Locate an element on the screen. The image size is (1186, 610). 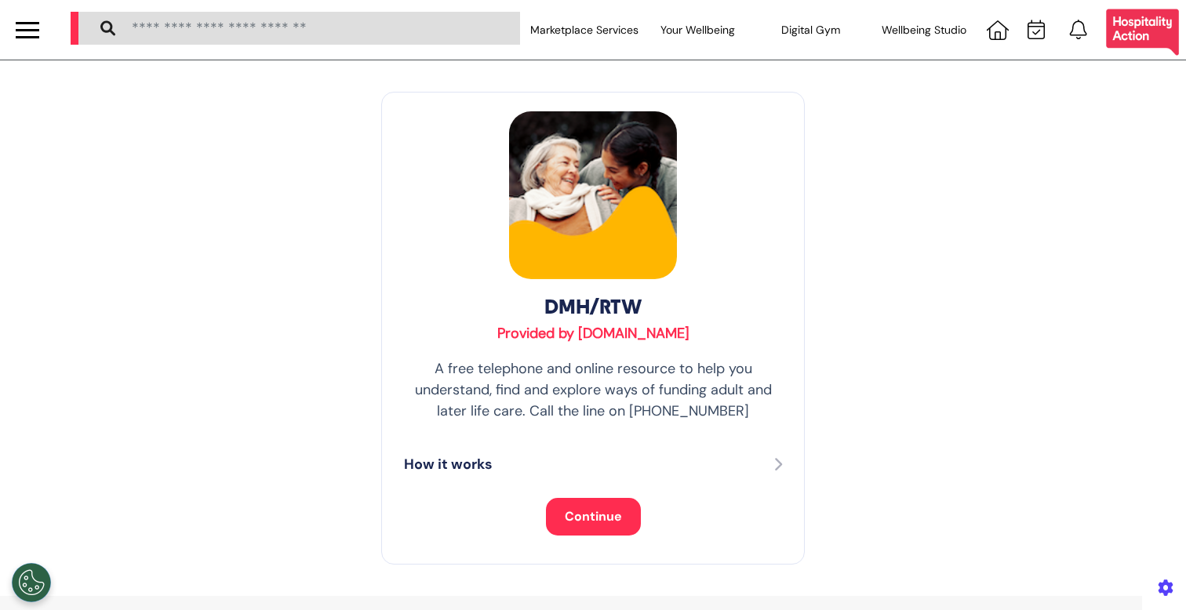
span: Continue is located at coordinates (593, 516).